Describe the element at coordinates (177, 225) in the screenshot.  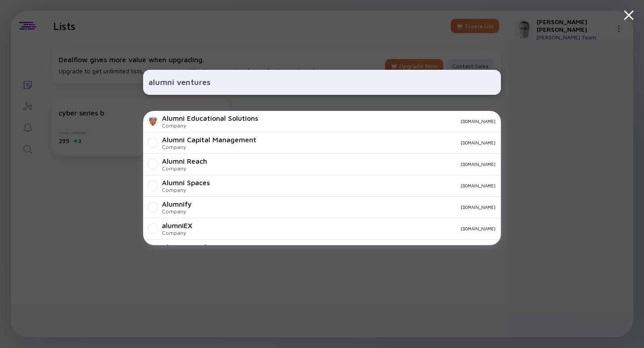
I see `div: alumniEX` at that location.